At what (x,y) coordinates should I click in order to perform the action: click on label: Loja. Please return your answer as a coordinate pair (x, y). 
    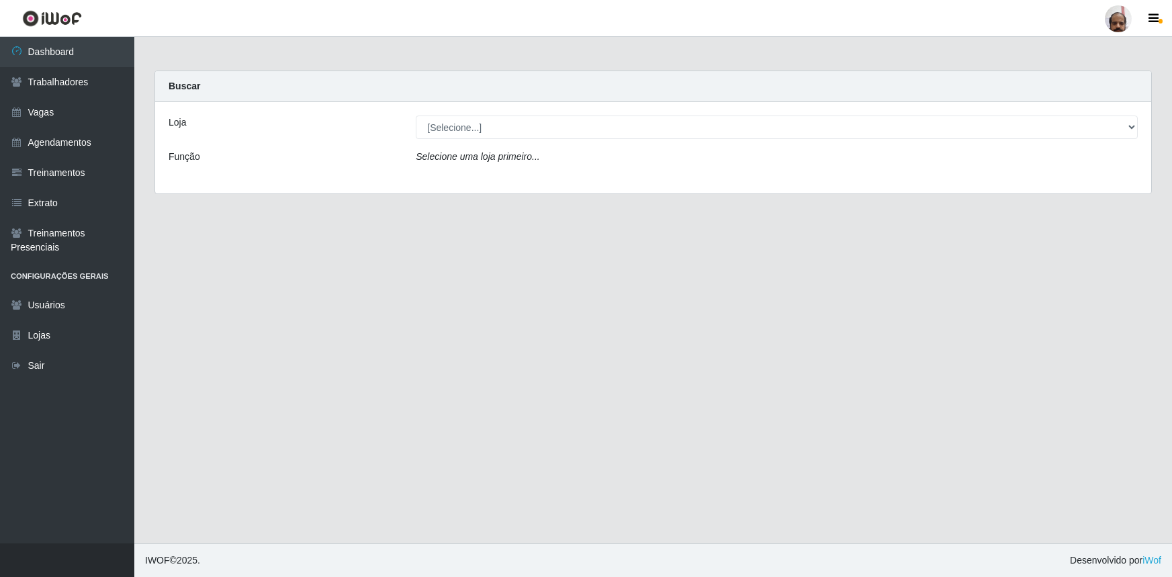
    Looking at the image, I should click on (177, 122).